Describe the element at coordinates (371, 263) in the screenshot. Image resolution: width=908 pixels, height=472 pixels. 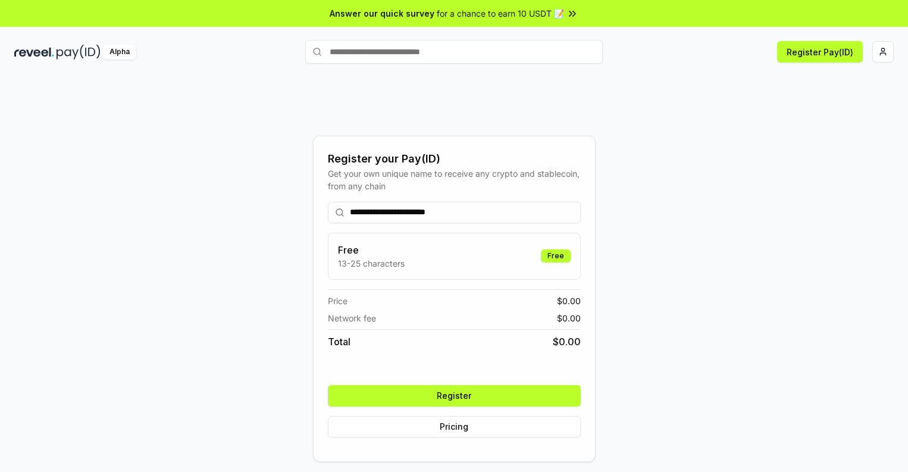
I see `p: 13-25 characters` at that location.